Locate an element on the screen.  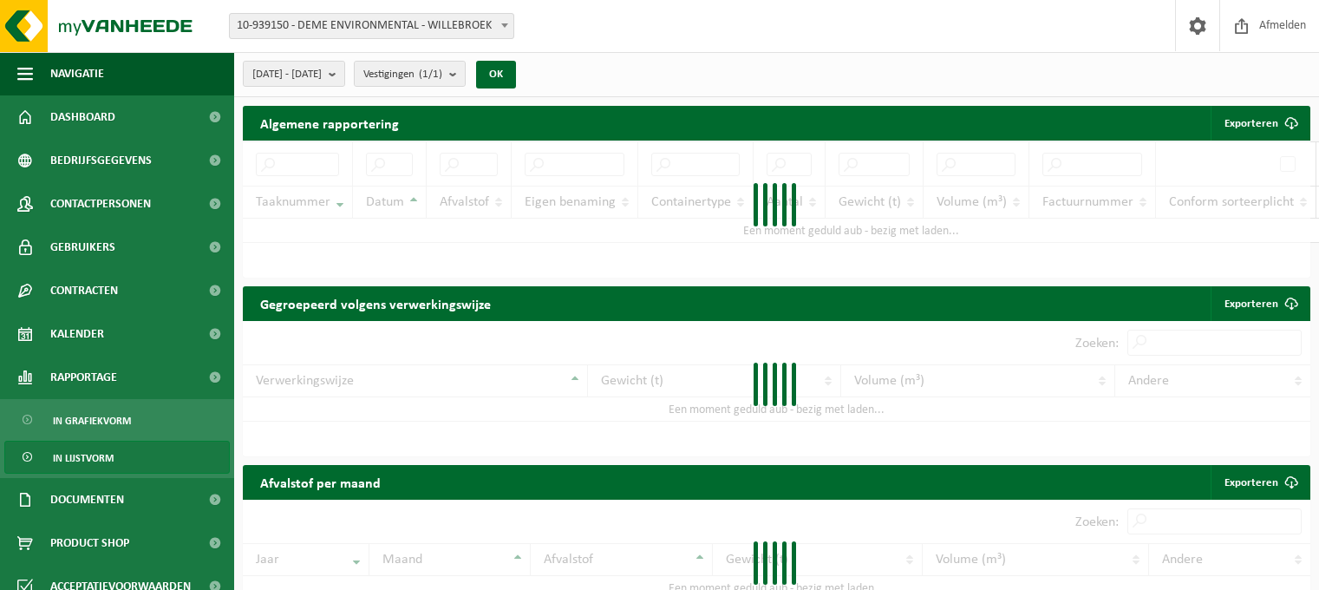
h2: Gegroepeerd volgens verwerkingswijze is located at coordinates (376, 303).